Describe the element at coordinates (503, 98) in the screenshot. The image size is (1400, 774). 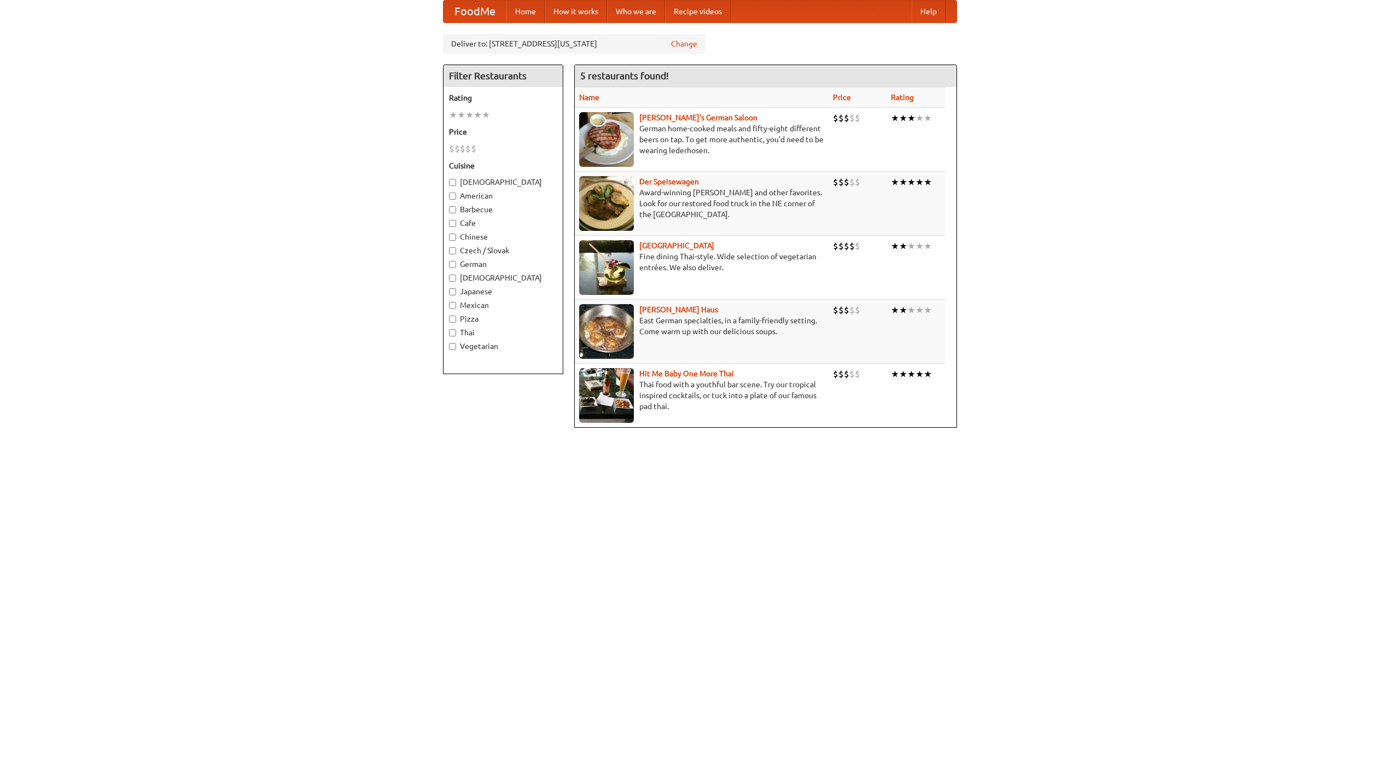
I see `h5: Rating` at that location.